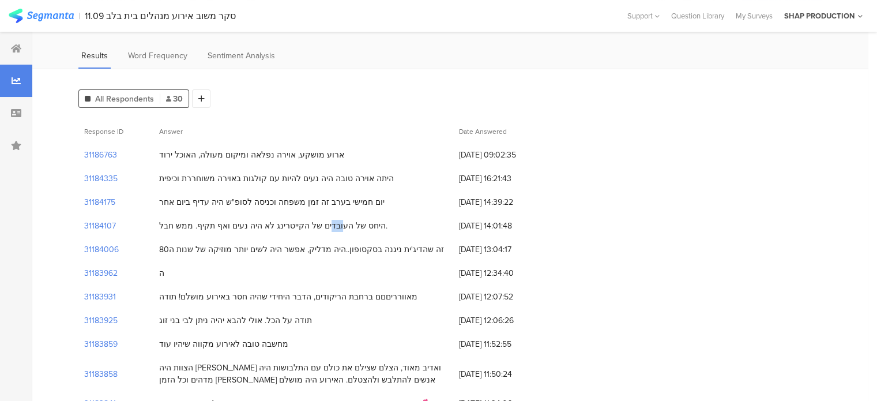  What do you see at coordinates (224, 344) in the screenshot?
I see `div: מחשבה טובה לאירוע מקווה שיהיו עוד` at bounding box center [224, 344].